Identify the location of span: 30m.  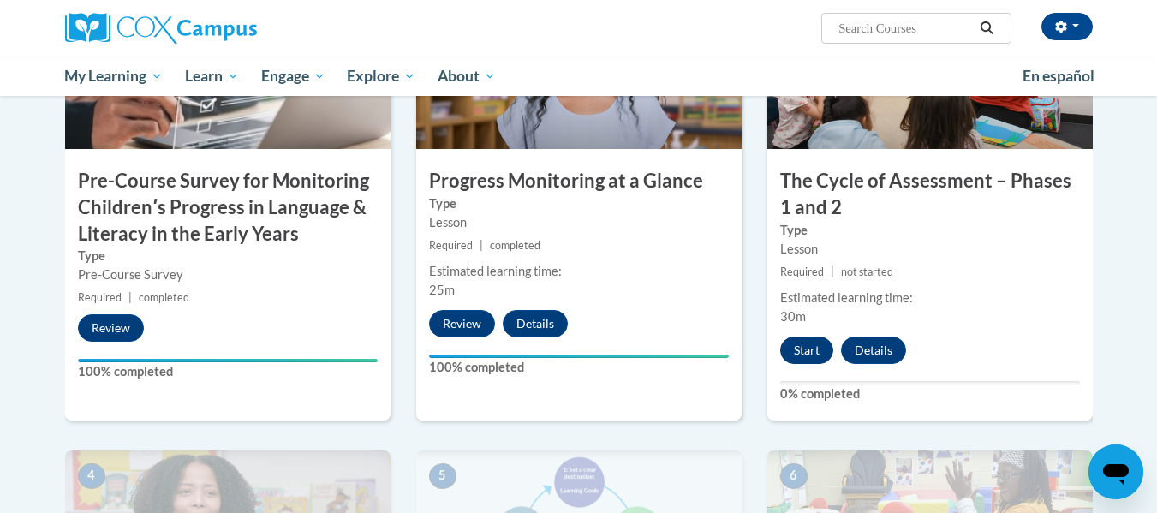
(793, 316).